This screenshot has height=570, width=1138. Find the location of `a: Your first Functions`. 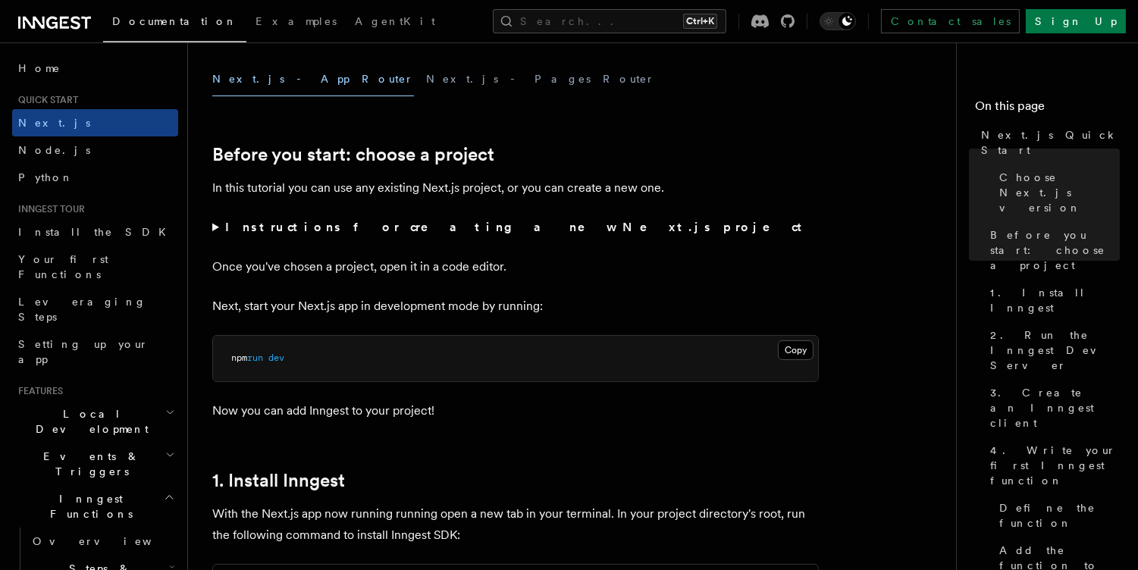

a: Your first Functions is located at coordinates (95, 267).